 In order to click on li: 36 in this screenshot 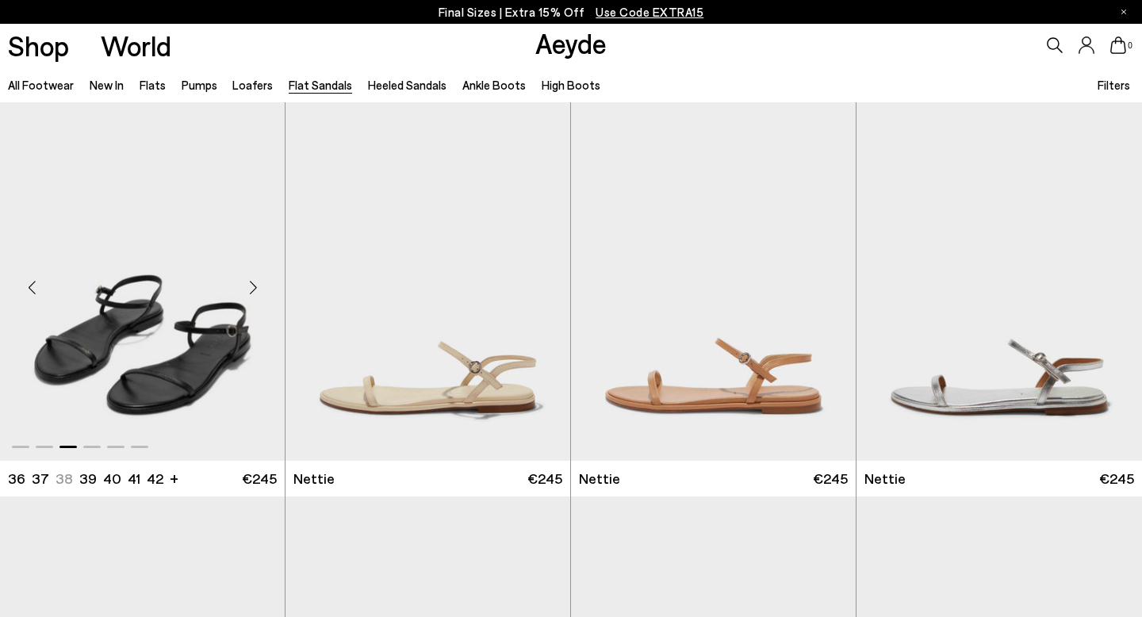, I will do `click(17, 478)`.